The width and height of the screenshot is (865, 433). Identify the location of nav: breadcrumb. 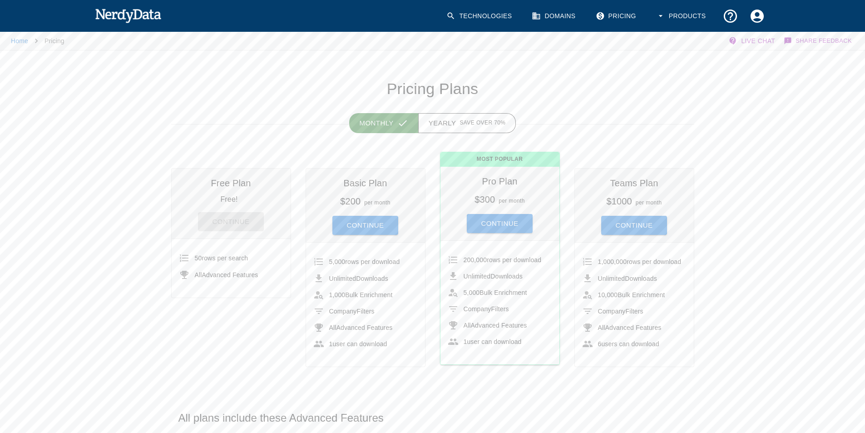
(38, 41).